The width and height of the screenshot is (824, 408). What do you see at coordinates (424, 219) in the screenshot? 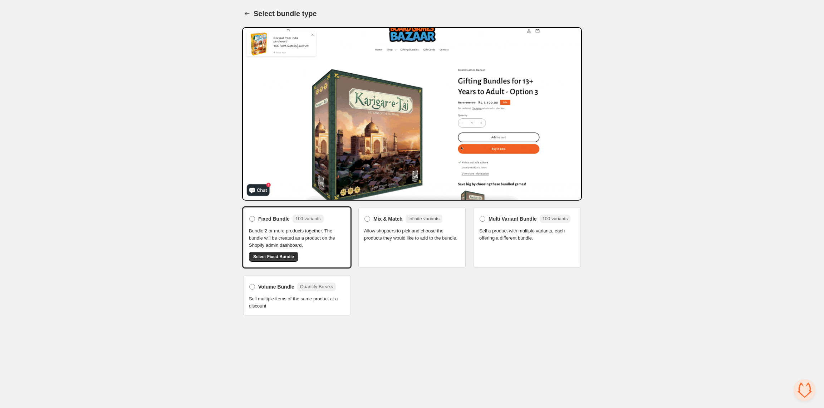
I see `span: Infinite variants` at bounding box center [424, 219].